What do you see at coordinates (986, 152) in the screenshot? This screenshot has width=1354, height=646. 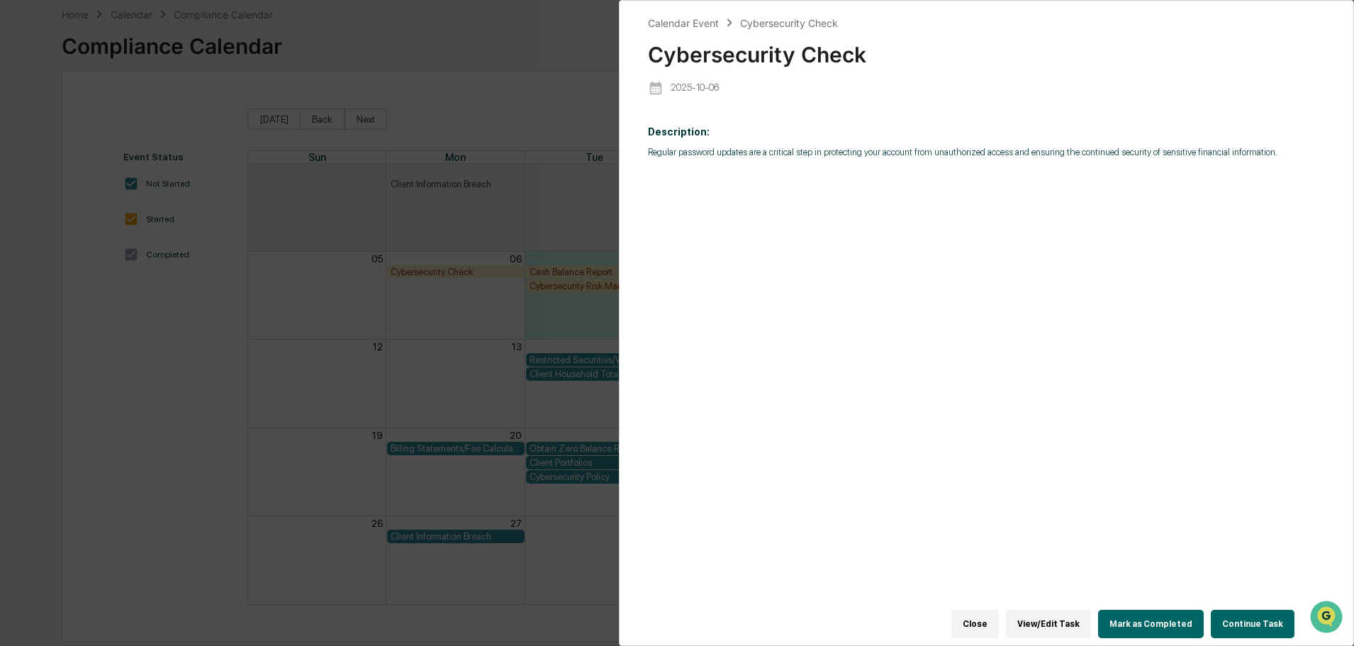 I see `p: Regular password updates are a critical step in protecting your account from unauthorized access ...` at bounding box center [986, 152].